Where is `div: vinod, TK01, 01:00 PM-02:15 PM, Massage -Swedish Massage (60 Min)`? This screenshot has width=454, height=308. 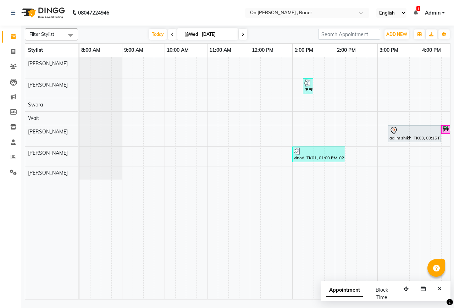
div: vinod, TK01, 01:00 PM-02:15 PM, Massage -Swedish Massage (60 Min) is located at coordinates (319, 154).